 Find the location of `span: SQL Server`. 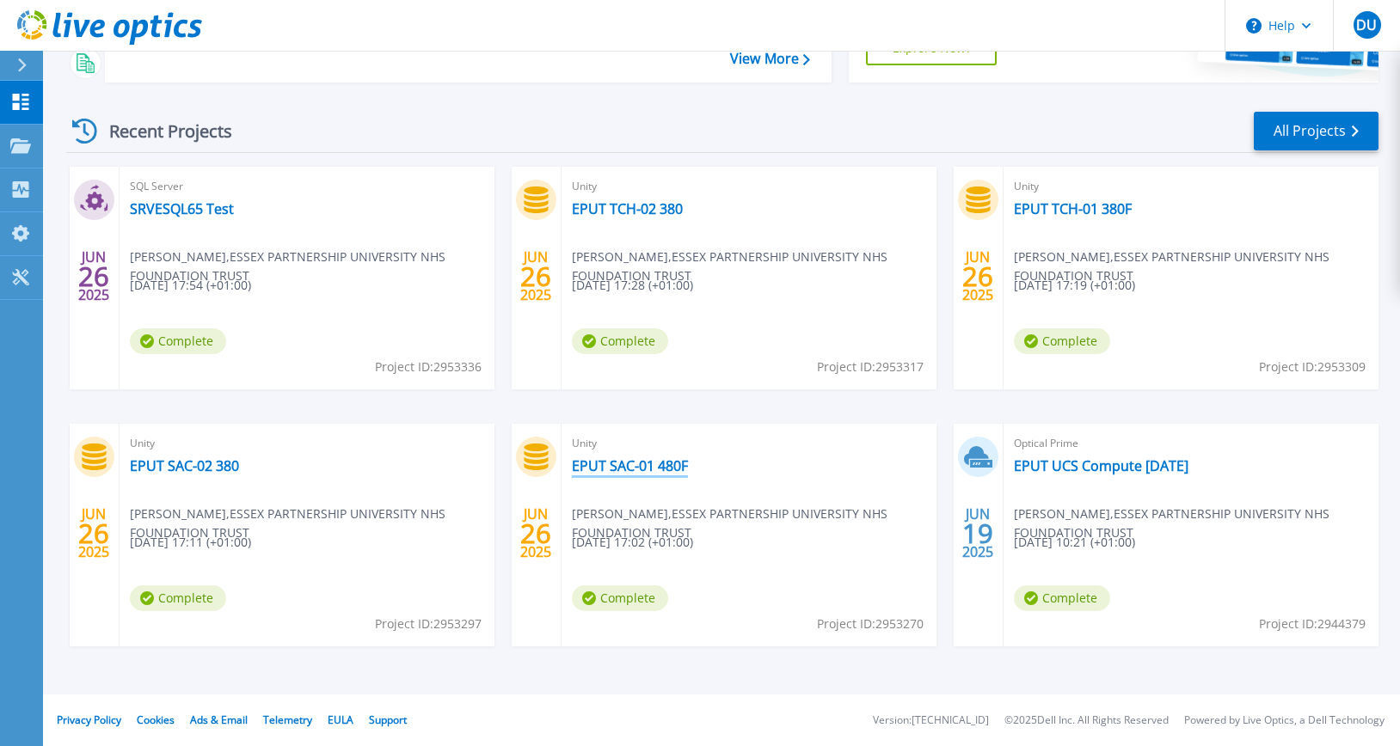

span: SQL Server is located at coordinates (307, 187).